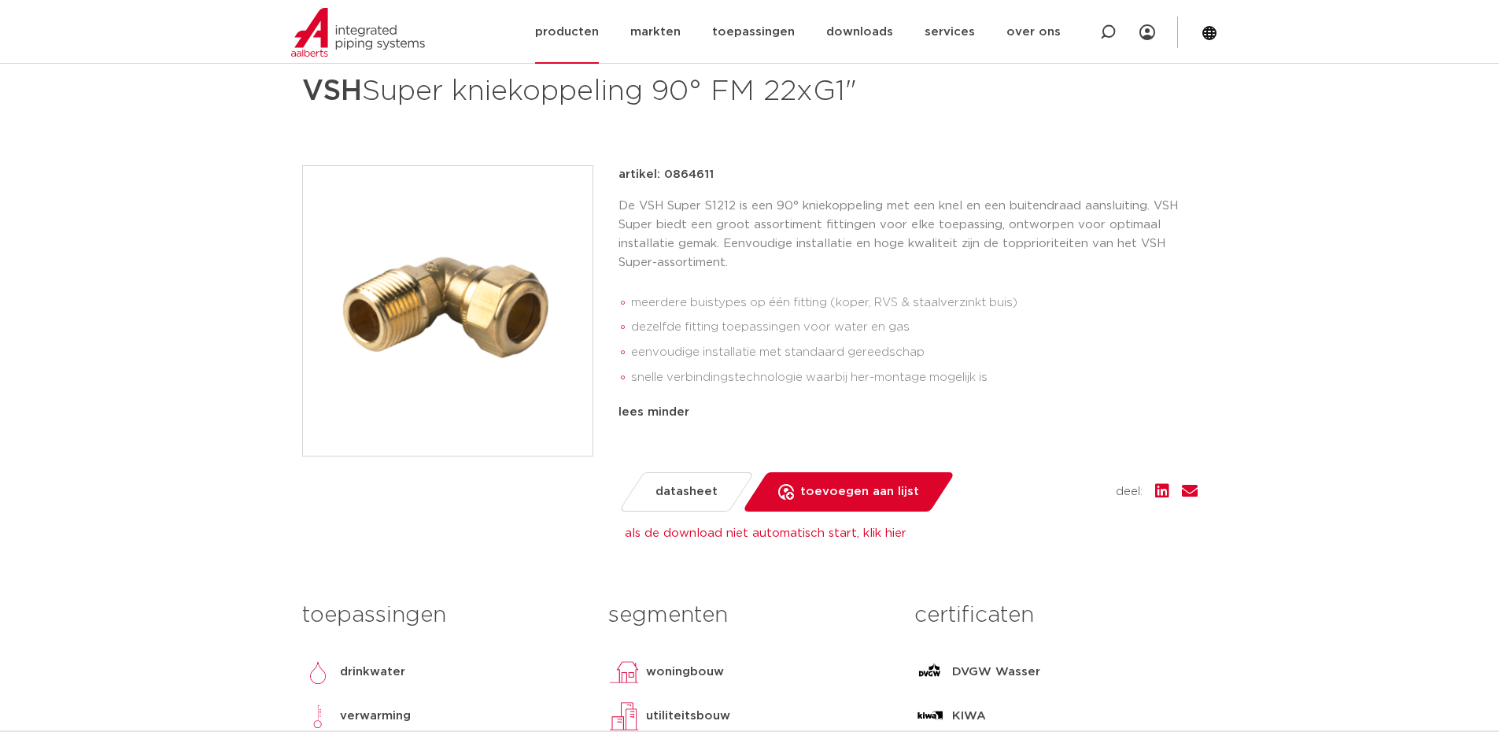 The height and width of the screenshot is (732, 1499). I want to click on h3: segmenten, so click(749, 615).